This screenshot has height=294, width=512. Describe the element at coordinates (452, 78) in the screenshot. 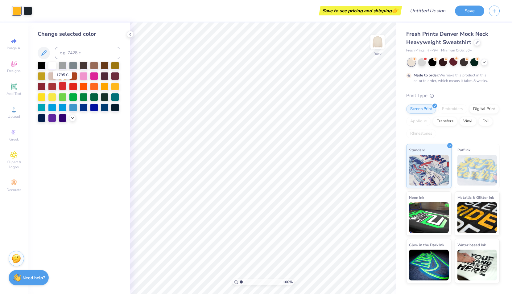

I see `div: We make this product in this color to order, which means it takes 8 weeks.` at that location.